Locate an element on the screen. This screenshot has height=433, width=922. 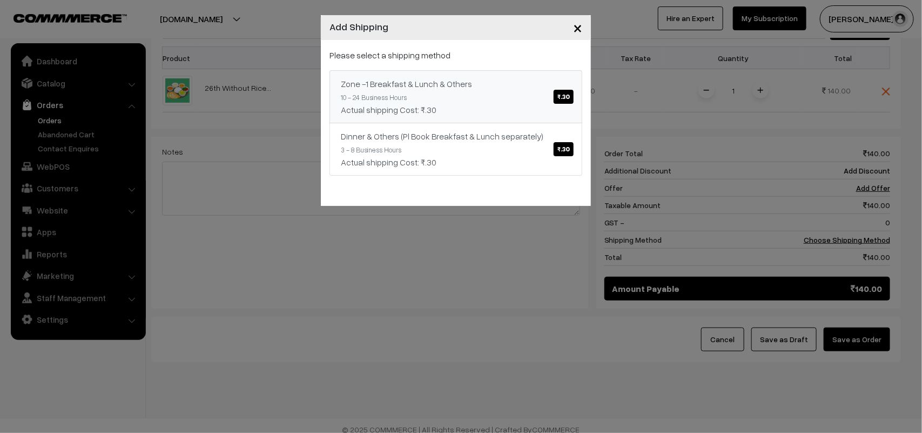
small: 10 - 24 Business Hours is located at coordinates (374, 97).